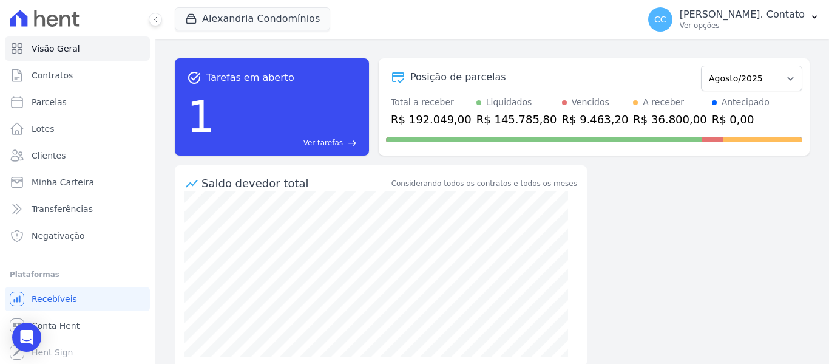 The width and height of the screenshot is (829, 364). Describe the element at coordinates (745, 102) in the screenshot. I see `div: Antecipado` at that location.